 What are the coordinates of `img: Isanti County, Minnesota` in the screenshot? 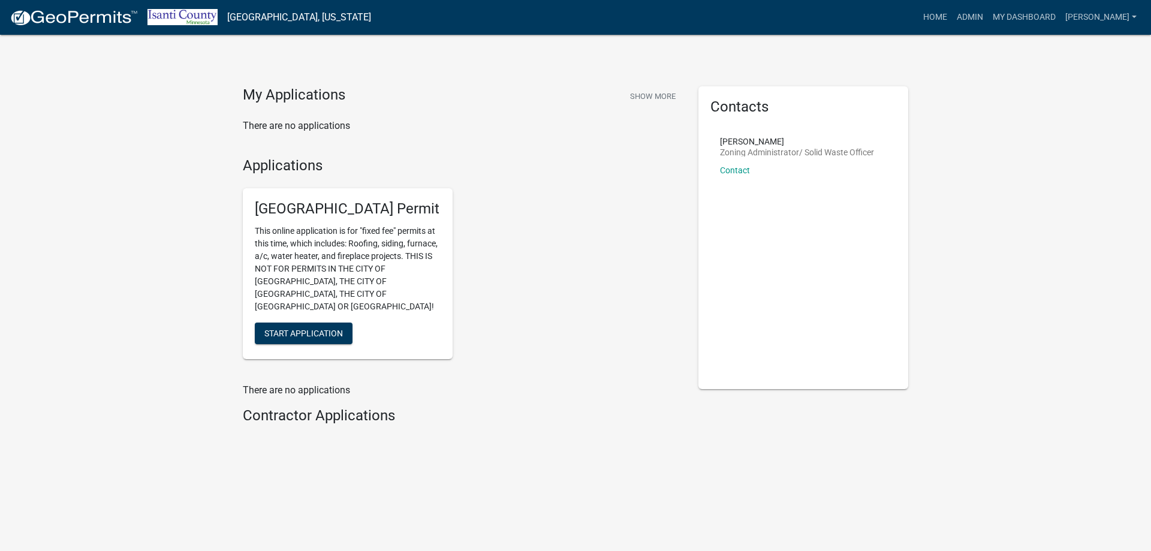 It's located at (182, 17).